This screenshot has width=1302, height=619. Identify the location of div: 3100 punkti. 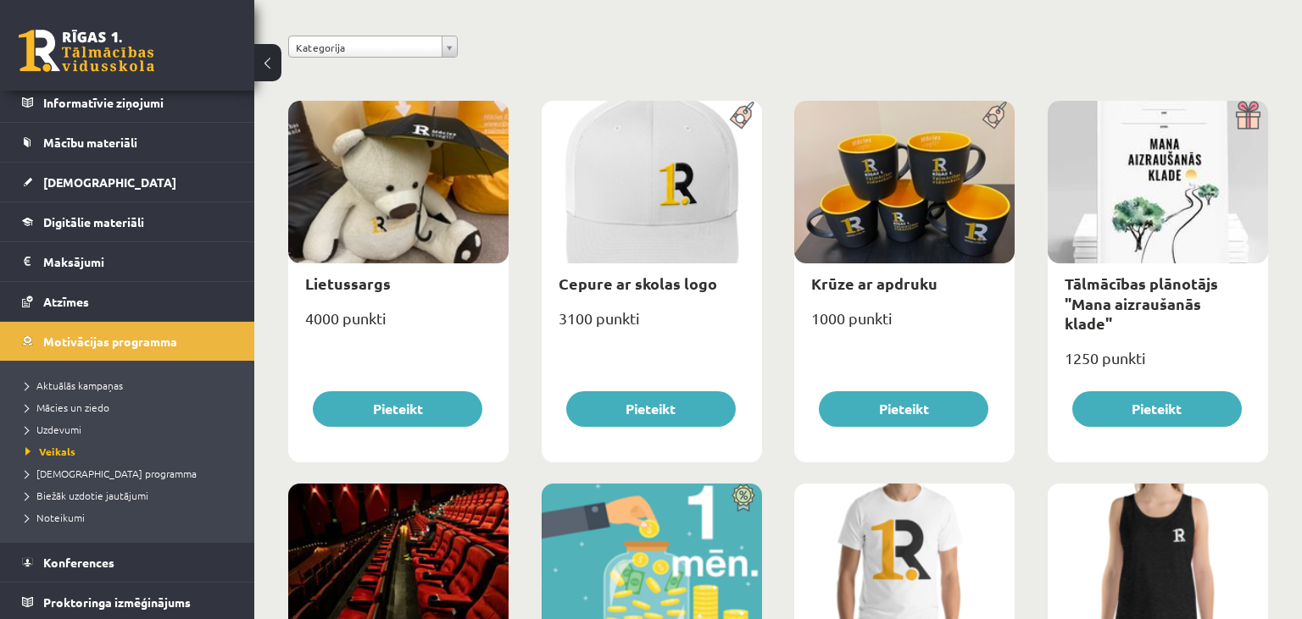
(652, 325).